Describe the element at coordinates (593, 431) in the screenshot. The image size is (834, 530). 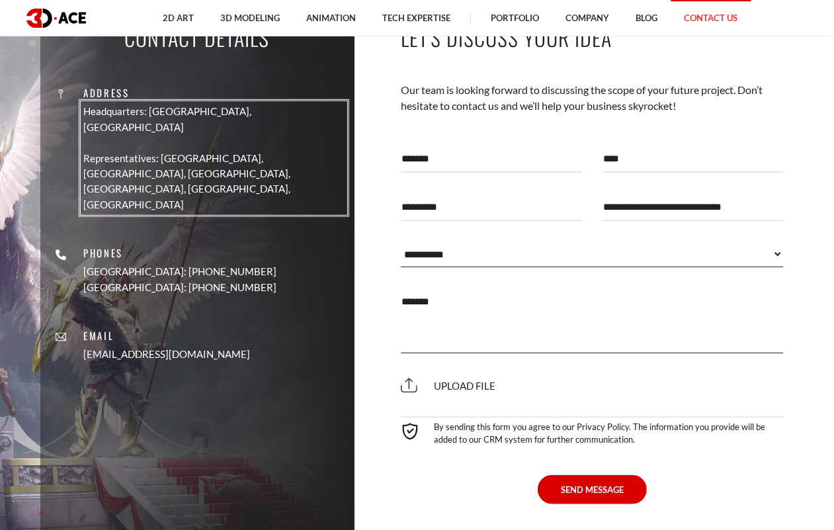
I see `div: By sending this form you agree to our Privacy Policy. The information you provide will be added t...` at that location.